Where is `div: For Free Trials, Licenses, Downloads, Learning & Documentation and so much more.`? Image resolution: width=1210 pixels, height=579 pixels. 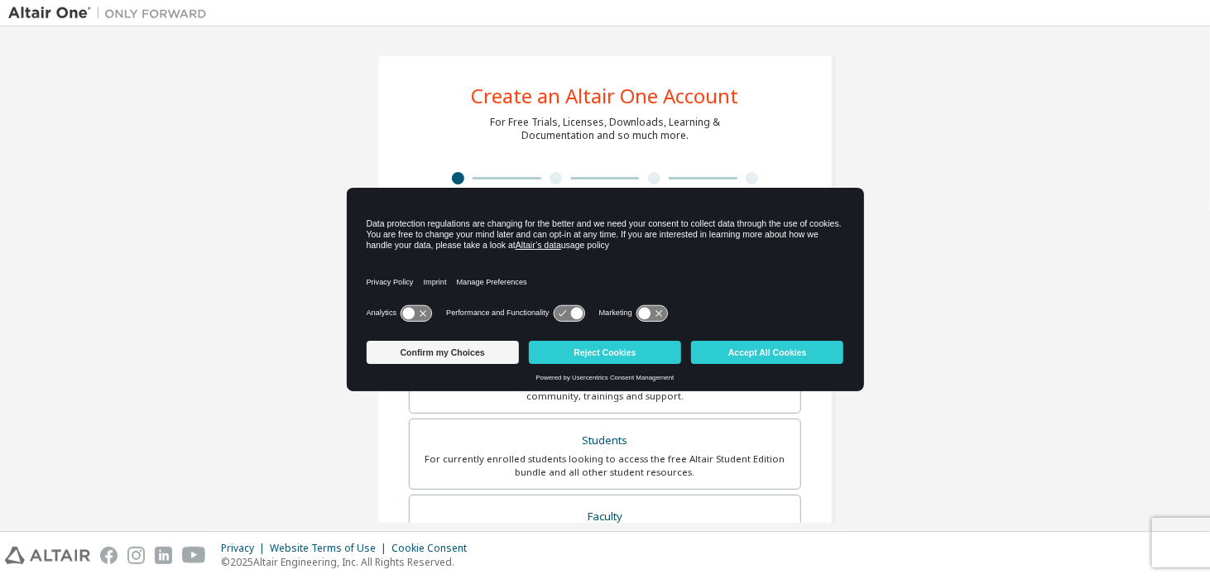 div: For Free Trials, Licenses, Downloads, Learning & Documentation and so much more. is located at coordinates (605, 129).